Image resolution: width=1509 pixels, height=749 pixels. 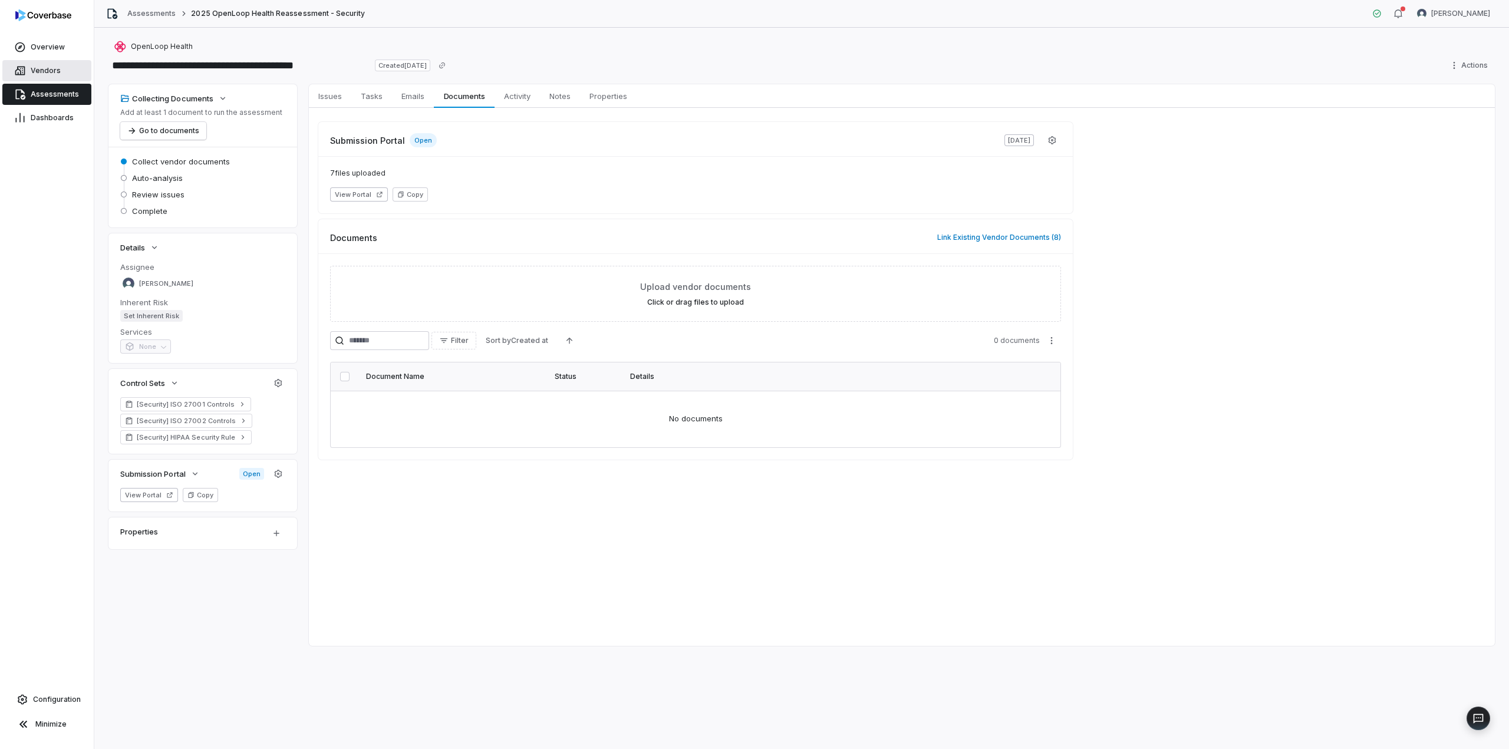 I want to click on div: Details, so click(x=828, y=377).